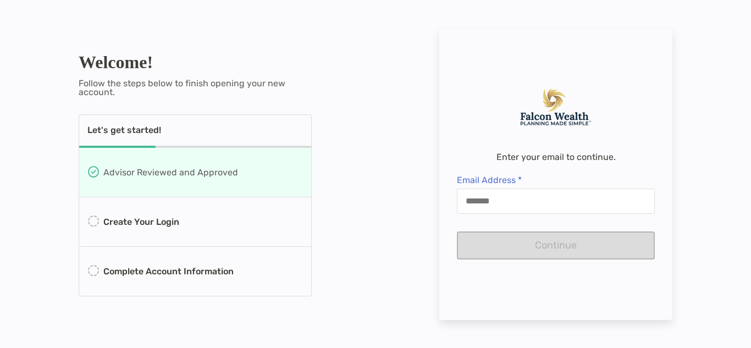 This screenshot has height=348, width=751. Describe the element at coordinates (556, 180) in the screenshot. I see `span: Email Address *` at that location.